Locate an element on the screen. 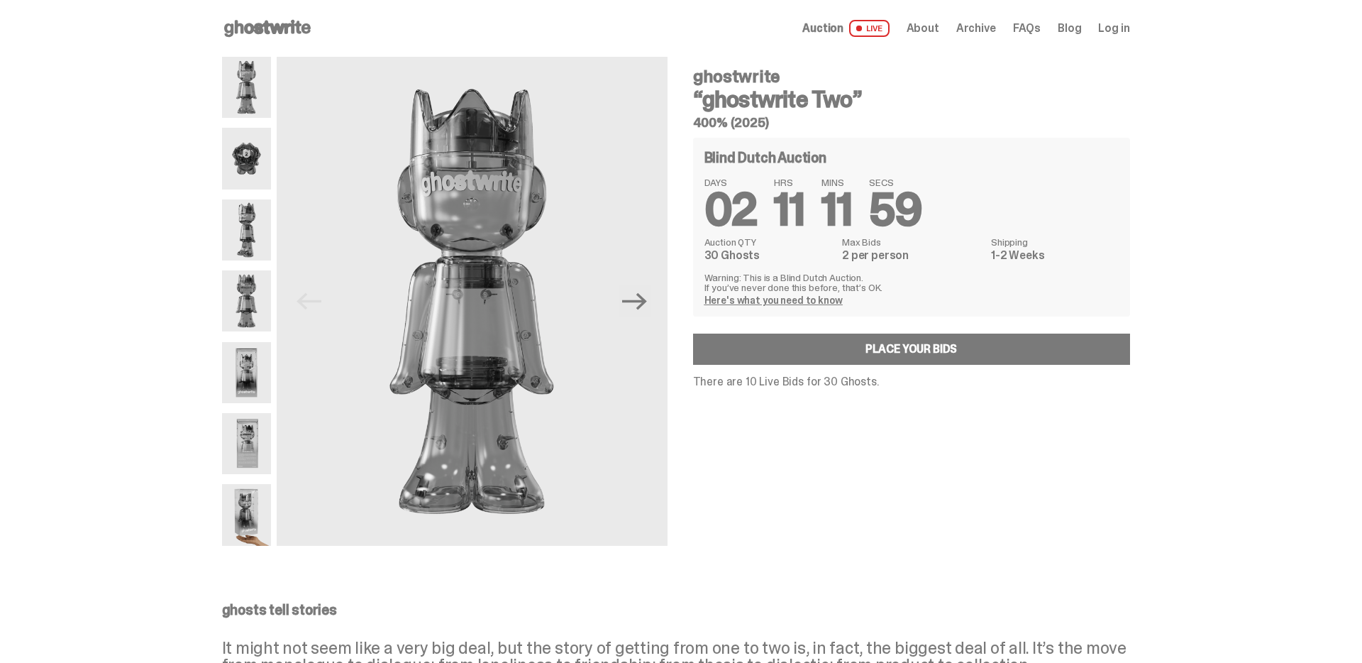  img: ghostwrite_Two_17.png is located at coordinates (246, 443).